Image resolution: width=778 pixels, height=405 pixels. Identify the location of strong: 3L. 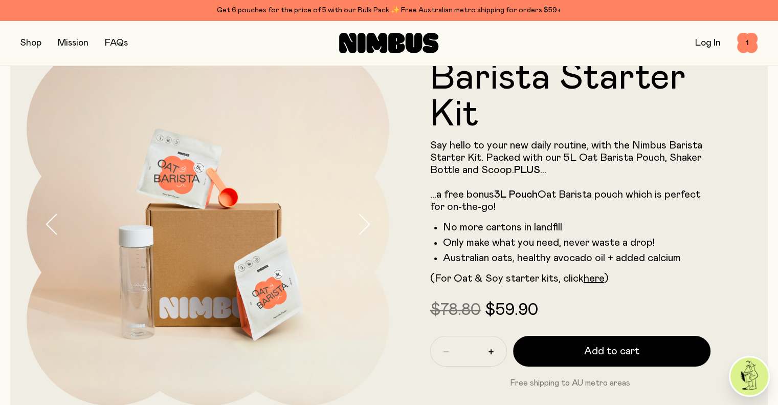
(501, 194).